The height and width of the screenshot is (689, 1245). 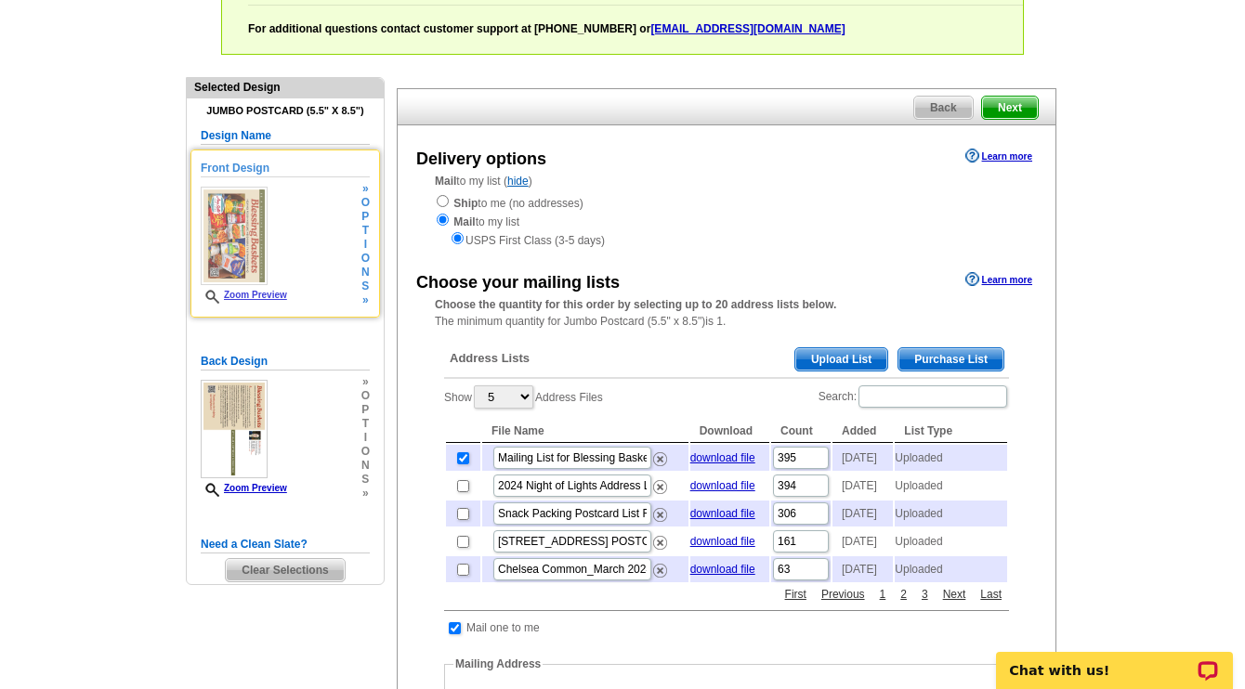 What do you see at coordinates (284, 570) in the screenshot?
I see `span: Clear Selections` at bounding box center [284, 570].